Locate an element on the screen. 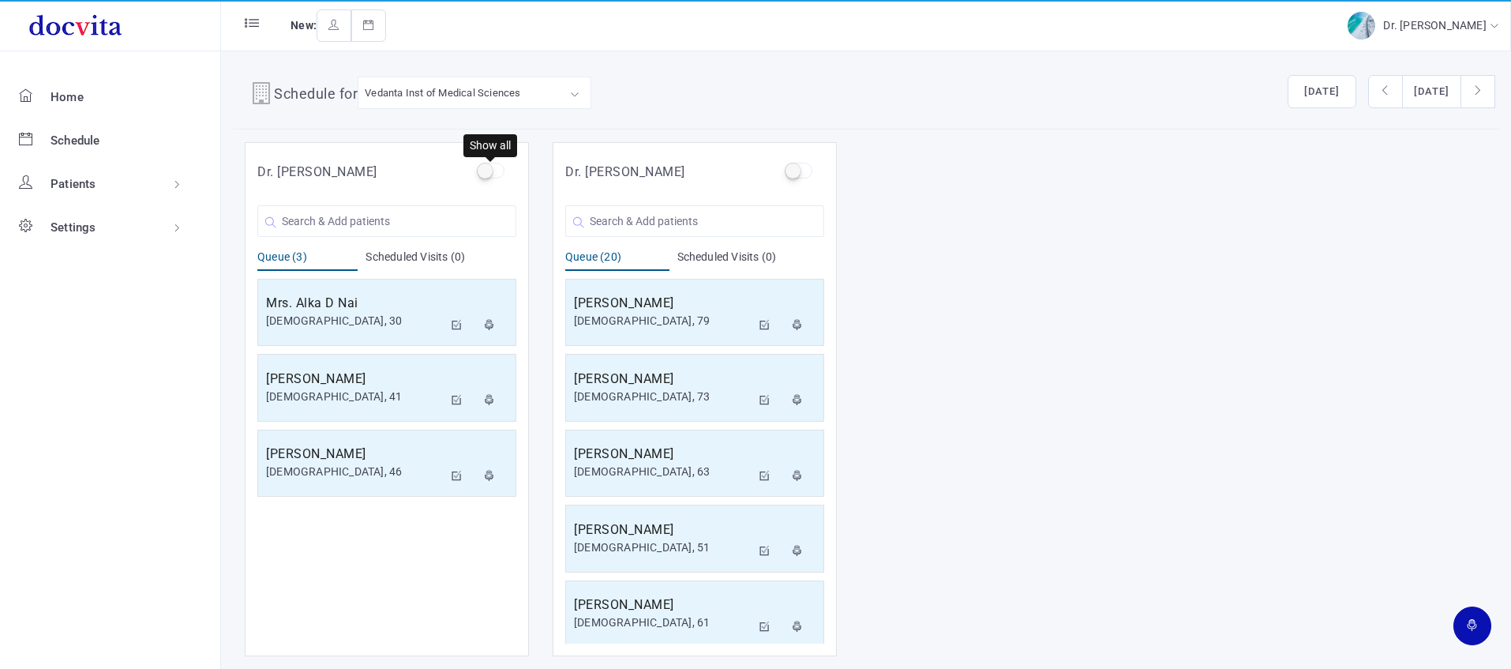 This screenshot has height=669, width=1511. div: Show all is located at coordinates (490, 145).